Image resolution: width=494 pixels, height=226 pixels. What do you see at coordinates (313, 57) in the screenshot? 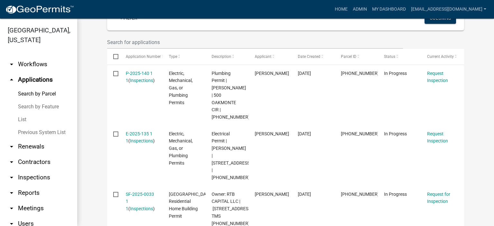
I see `datatable-header-cell: Date Created` at bounding box center [313, 57].